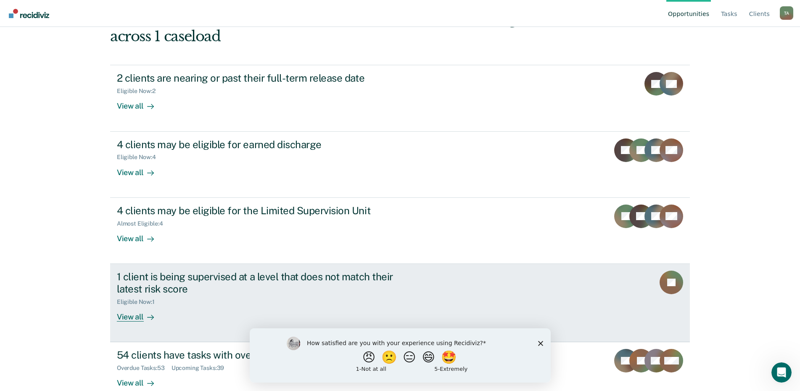 The image size is (800, 391). What do you see at coordinates (180, 29) in the screenshot?
I see `button: 4` at bounding box center [180, 29].